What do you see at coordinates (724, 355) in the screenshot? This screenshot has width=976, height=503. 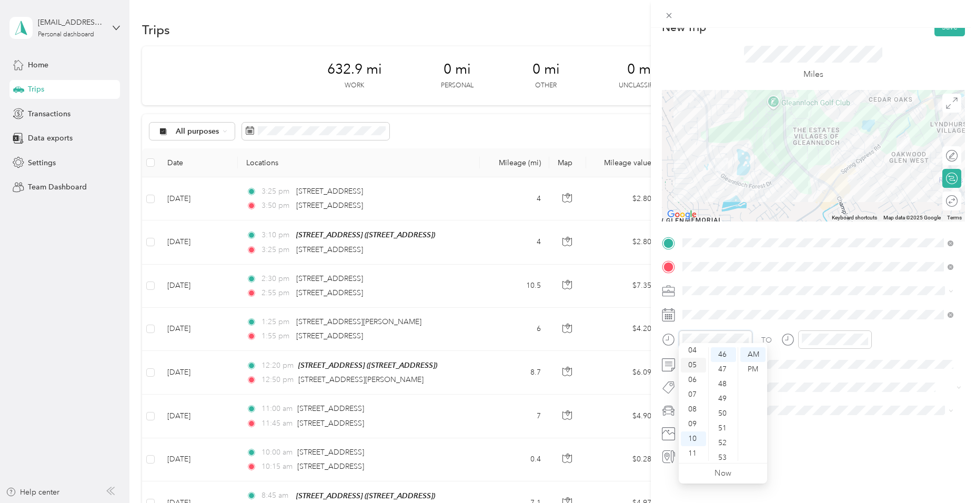 I see `div: 46` at bounding box center [724, 355].